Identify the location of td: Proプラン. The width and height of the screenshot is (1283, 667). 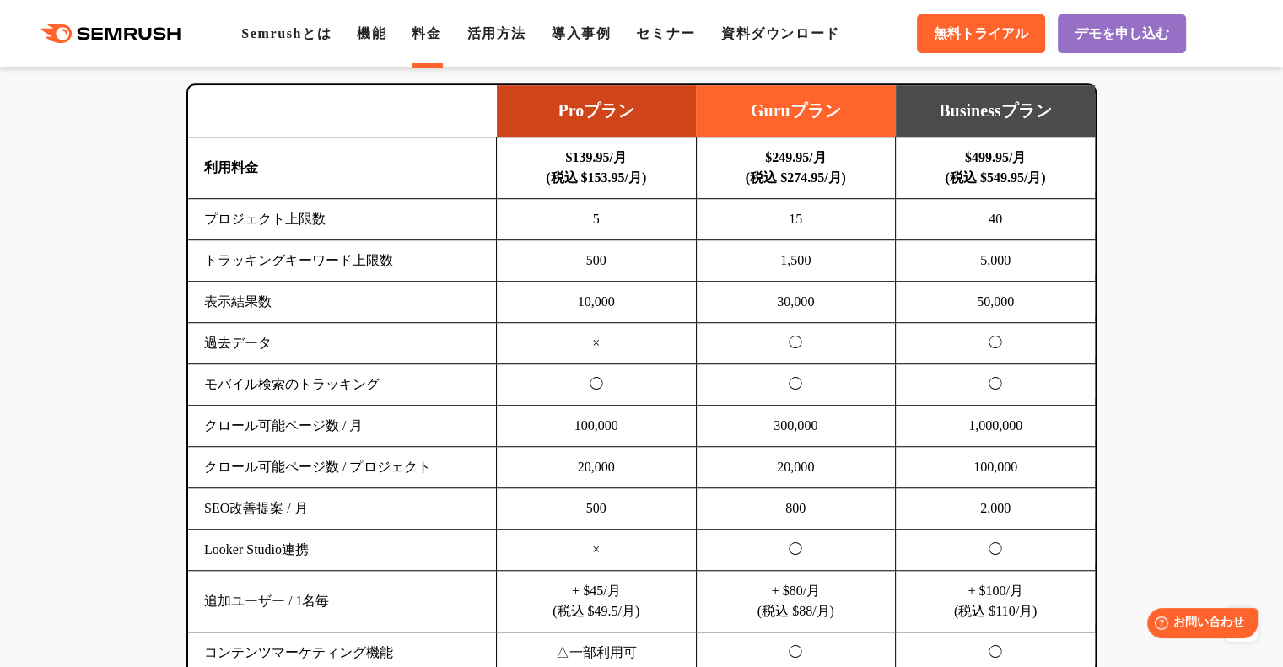
(596, 111).